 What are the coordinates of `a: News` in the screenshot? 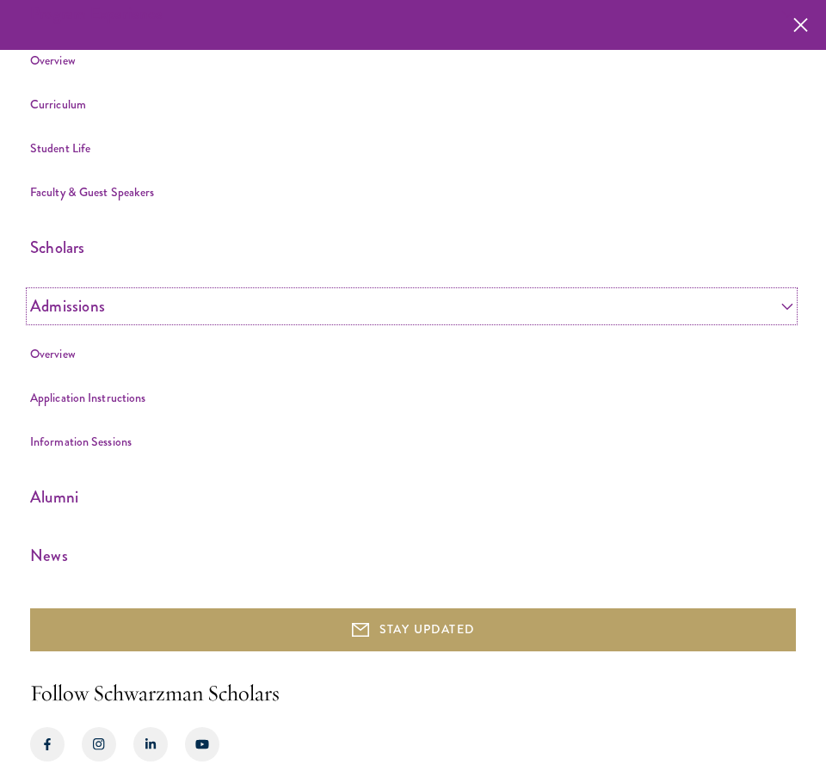 It's located at (411, 555).